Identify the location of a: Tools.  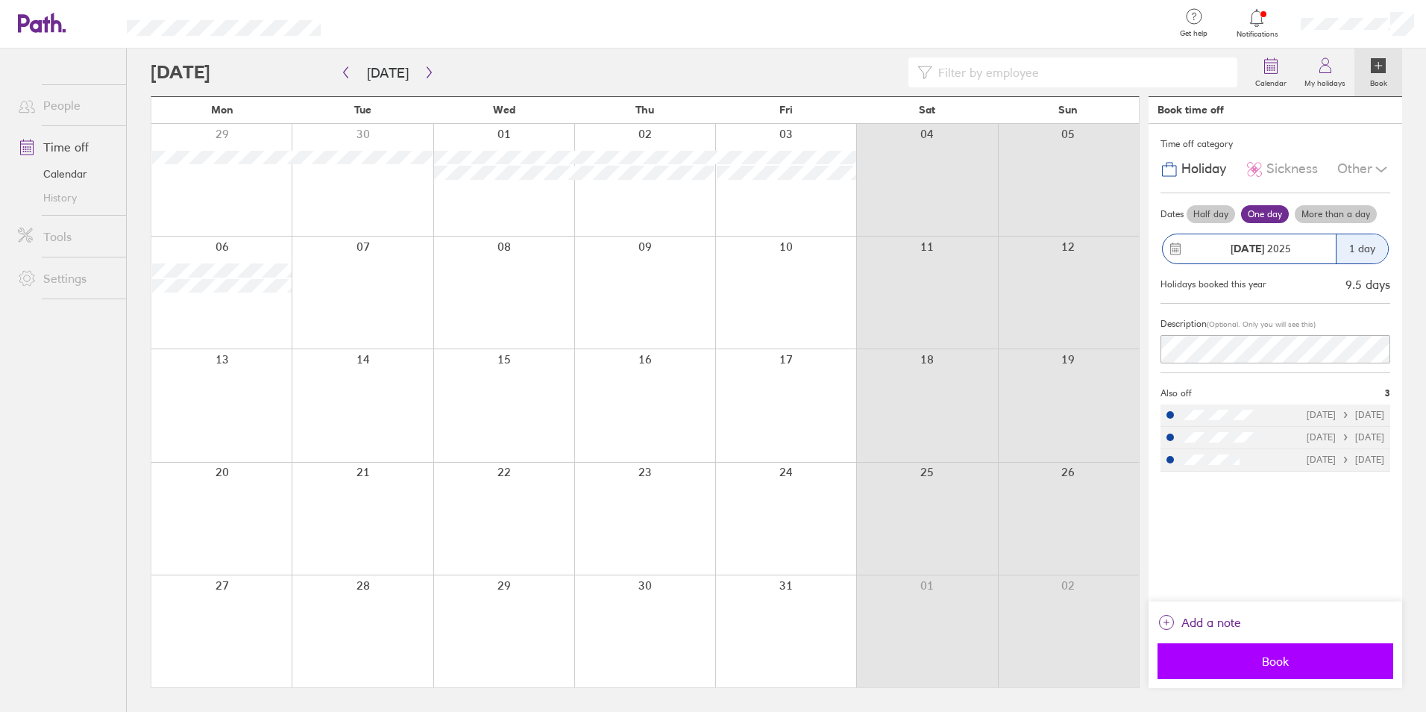
(66, 236).